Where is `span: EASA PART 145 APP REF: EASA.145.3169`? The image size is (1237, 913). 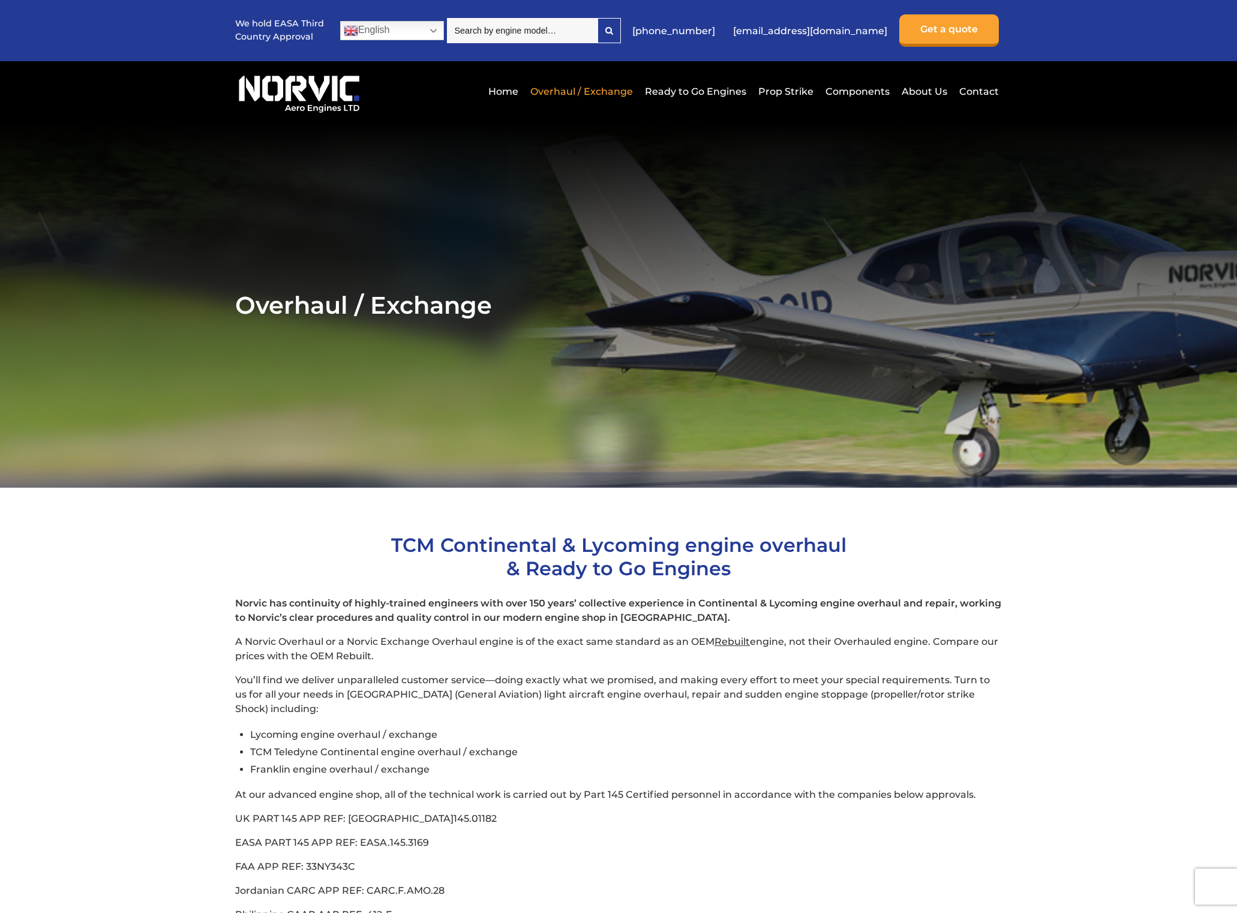 span: EASA PART 145 APP REF: EASA.145.3169 is located at coordinates (332, 842).